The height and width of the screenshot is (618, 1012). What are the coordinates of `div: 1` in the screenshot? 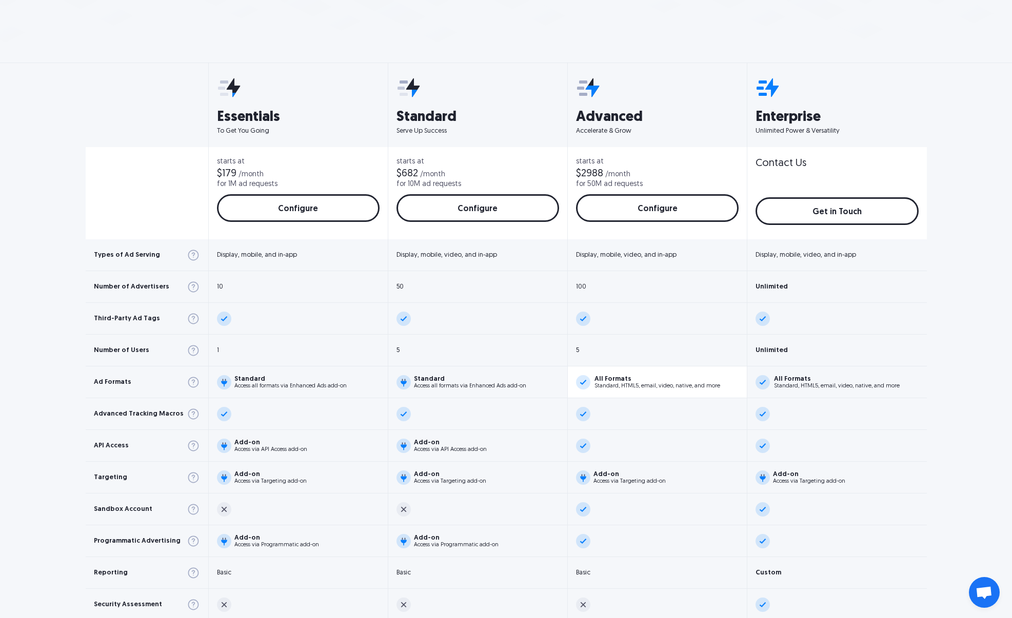 It's located at (218, 350).